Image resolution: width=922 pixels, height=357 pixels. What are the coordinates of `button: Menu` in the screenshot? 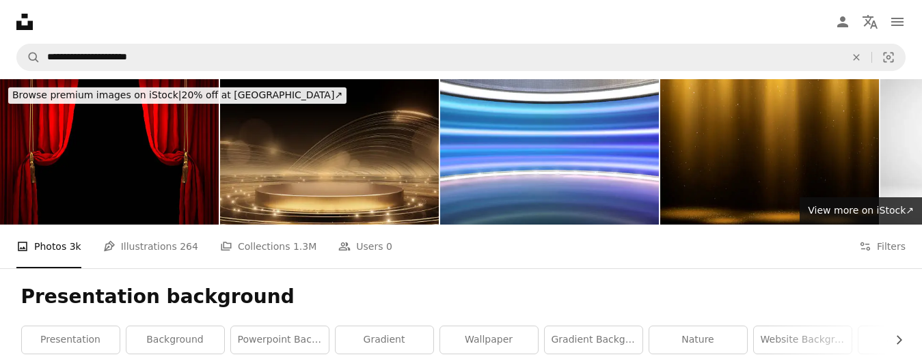 It's located at (897, 22).